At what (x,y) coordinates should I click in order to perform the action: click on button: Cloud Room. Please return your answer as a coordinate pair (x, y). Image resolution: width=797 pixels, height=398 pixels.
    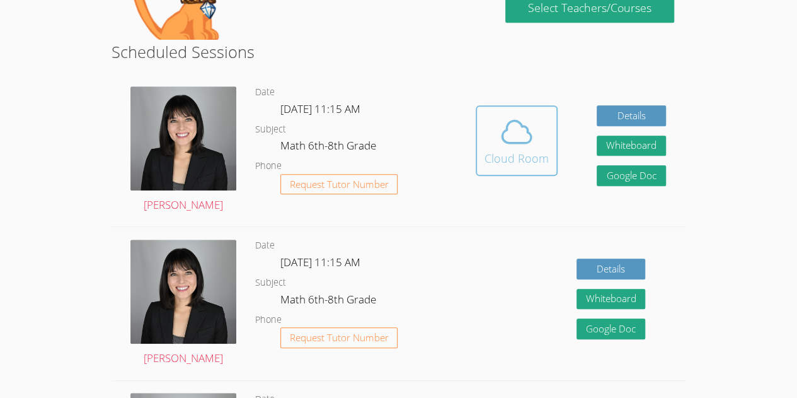
    Looking at the image, I should click on (517, 141).